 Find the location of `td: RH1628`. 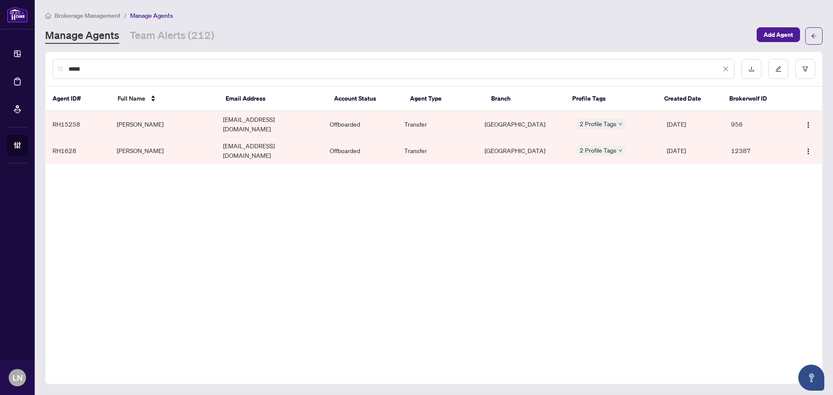

td: RH1628 is located at coordinates (78, 151).